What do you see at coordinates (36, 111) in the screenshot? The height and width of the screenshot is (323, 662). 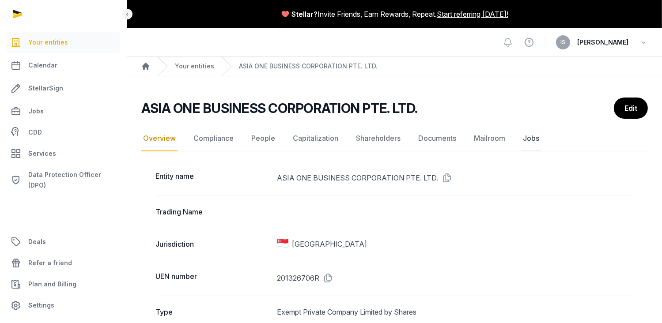 I see `span: Jobs` at bounding box center [36, 111].